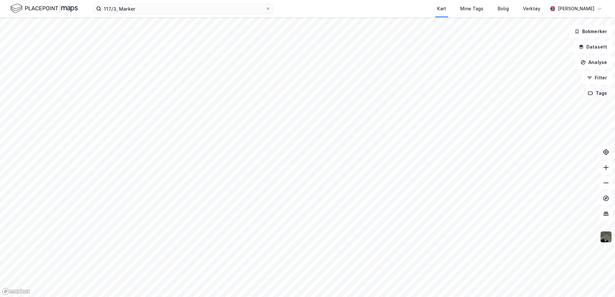 The image size is (615, 297). What do you see at coordinates (183, 9) in the screenshot?
I see `input: Søk på adresse, matrikkel, gårdeiere, leietakere eller personer` at bounding box center [183, 9].